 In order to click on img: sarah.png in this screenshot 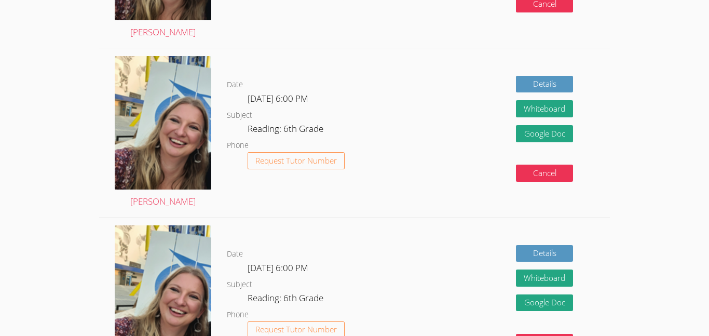, I will do `click(163, 123)`.